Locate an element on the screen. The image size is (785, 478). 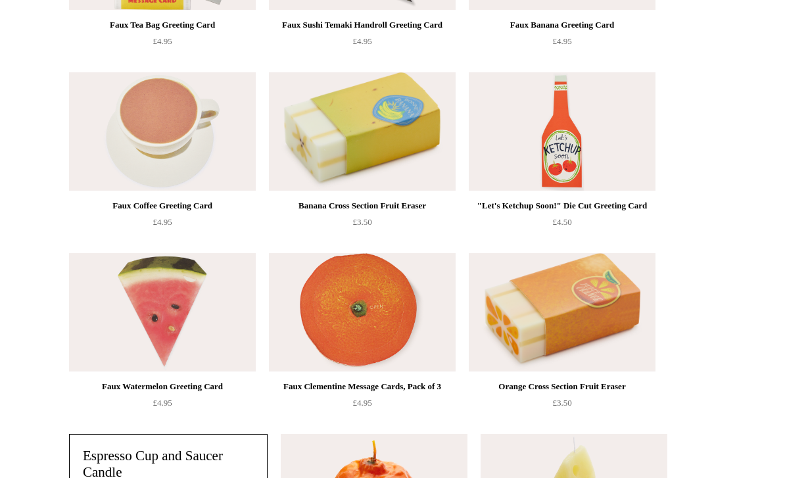
div: Faux Coffee Greeting Card is located at coordinates (162, 206).